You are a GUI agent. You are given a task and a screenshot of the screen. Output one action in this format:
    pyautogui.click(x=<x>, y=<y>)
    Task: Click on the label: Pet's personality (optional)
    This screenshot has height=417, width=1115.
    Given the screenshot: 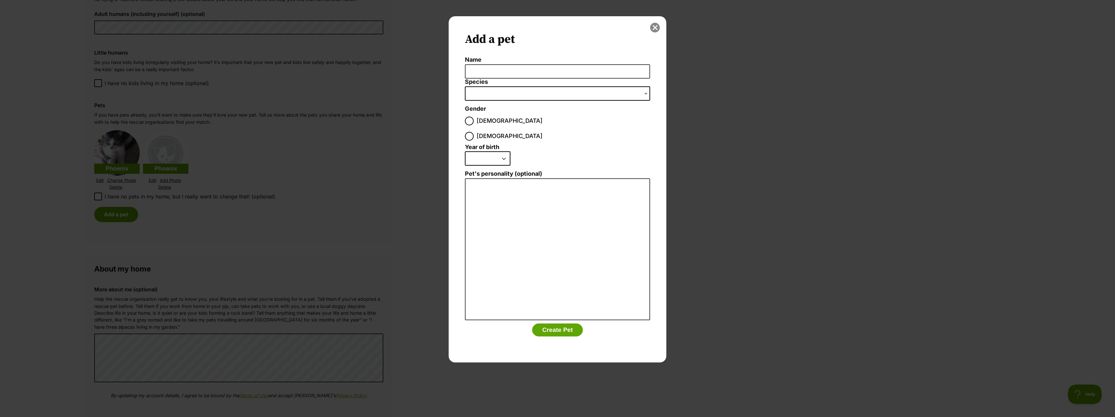 What is the action you would take?
    pyautogui.click(x=558, y=174)
    